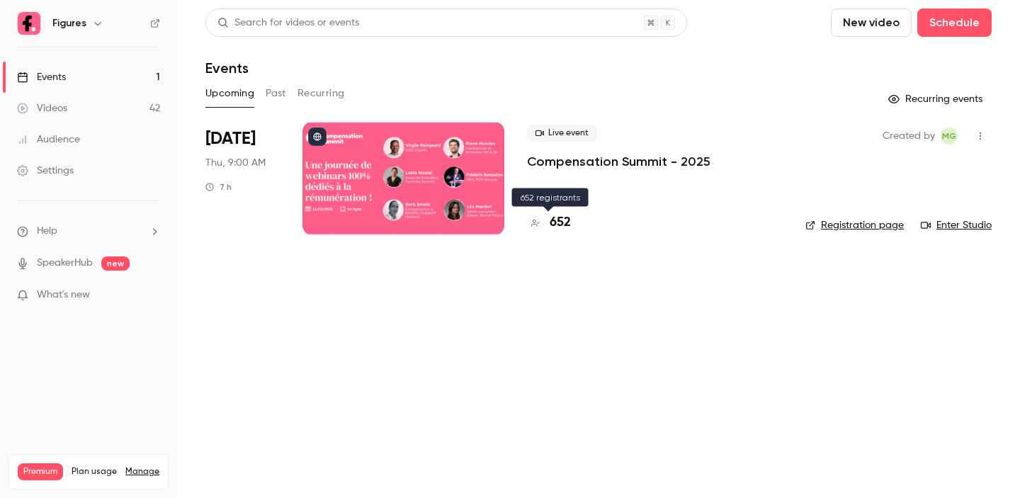 This screenshot has width=1020, height=498. I want to click on button: Upcoming, so click(230, 94).